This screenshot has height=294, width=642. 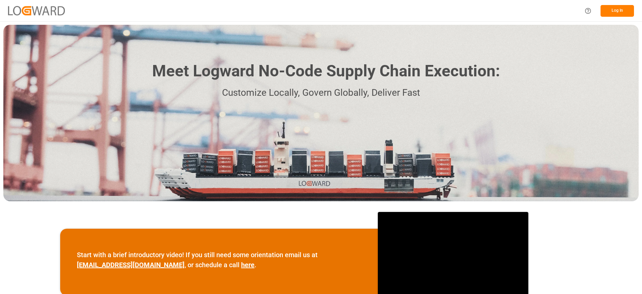 What do you see at coordinates (36, 10) in the screenshot?
I see `img: Logward_new_orange.png` at bounding box center [36, 10].